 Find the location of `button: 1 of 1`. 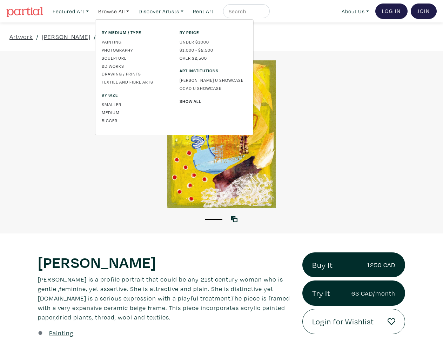

button: 1 of 1 is located at coordinates (214, 219).